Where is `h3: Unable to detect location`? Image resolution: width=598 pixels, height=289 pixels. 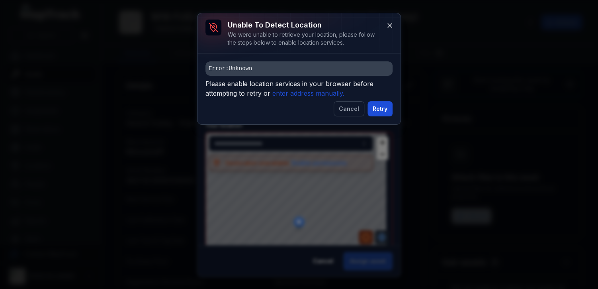 h3: Unable to detect location is located at coordinates (304, 25).